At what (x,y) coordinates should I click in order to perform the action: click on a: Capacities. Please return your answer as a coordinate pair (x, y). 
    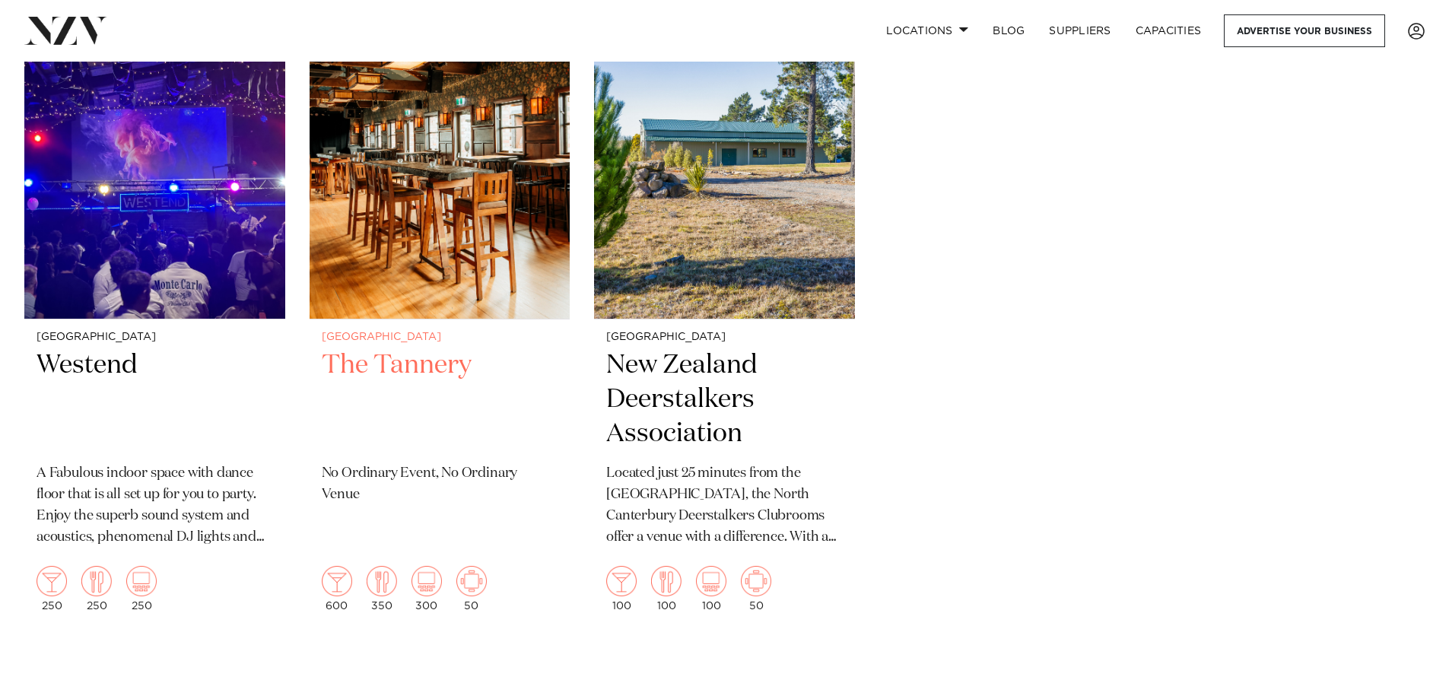
    Looking at the image, I should click on (1168, 30).